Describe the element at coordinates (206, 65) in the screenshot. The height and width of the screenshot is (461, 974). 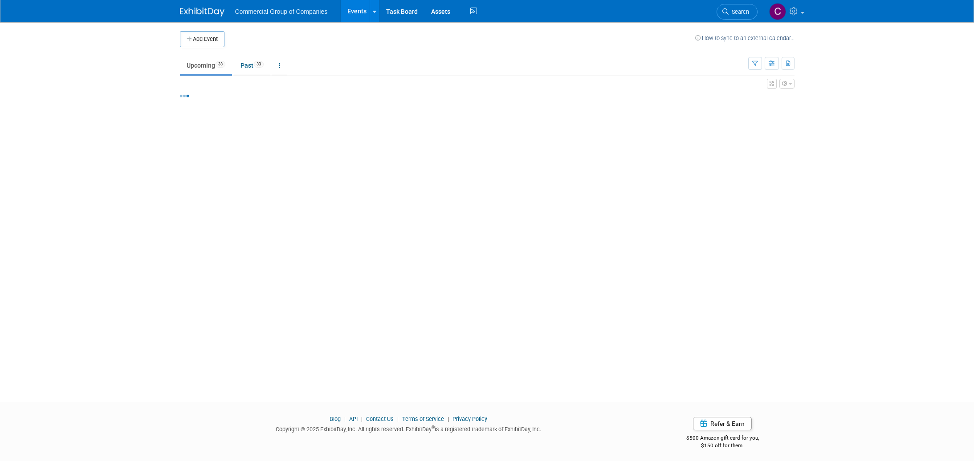
I see `a: Upcoming33` at that location.